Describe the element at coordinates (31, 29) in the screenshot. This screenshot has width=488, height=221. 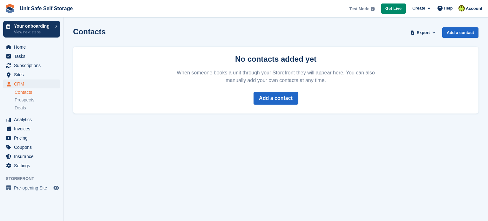
I see `a: Your onboarding View next steps` at that location.